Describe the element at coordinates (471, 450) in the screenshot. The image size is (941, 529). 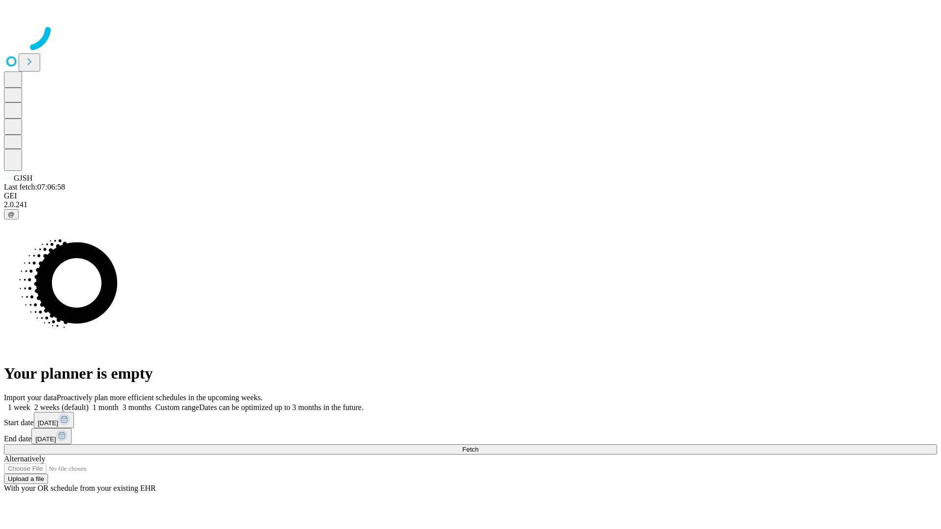
I see `button: Fetch` at that location.